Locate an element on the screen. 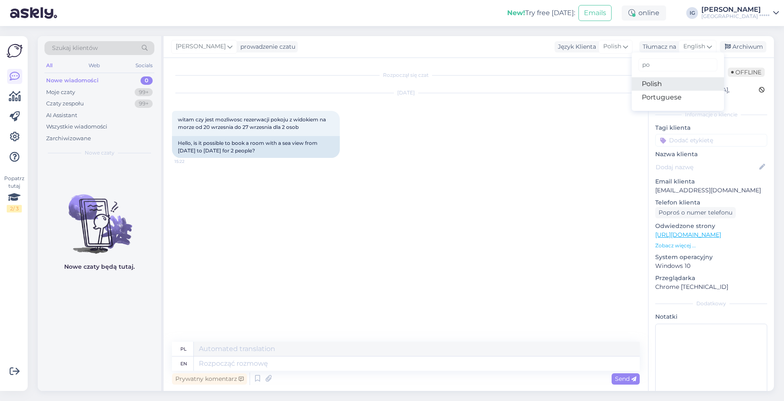  span: 15:22 is located at coordinates (190, 161).